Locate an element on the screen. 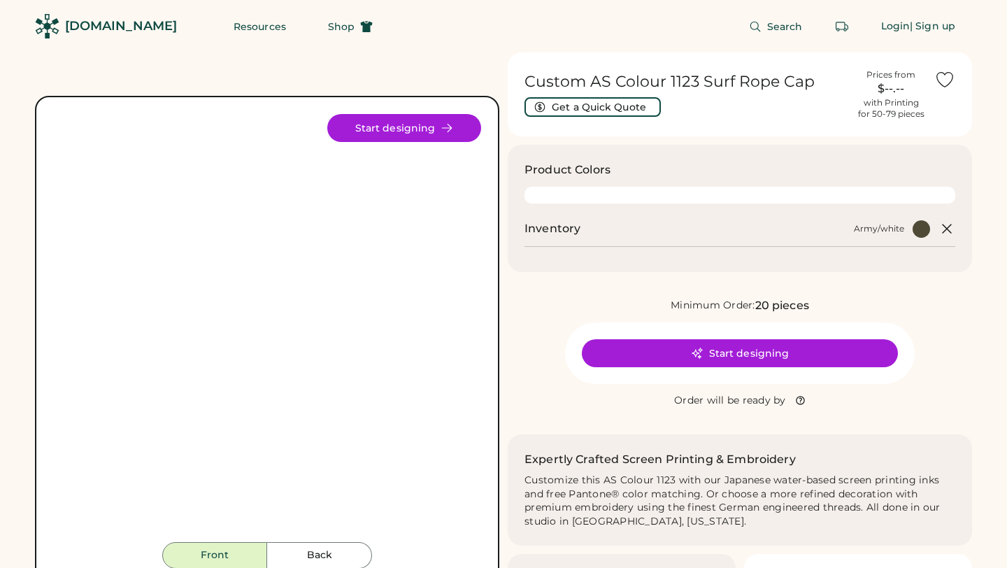 The width and height of the screenshot is (1007, 568). span: Shop is located at coordinates (341, 27).